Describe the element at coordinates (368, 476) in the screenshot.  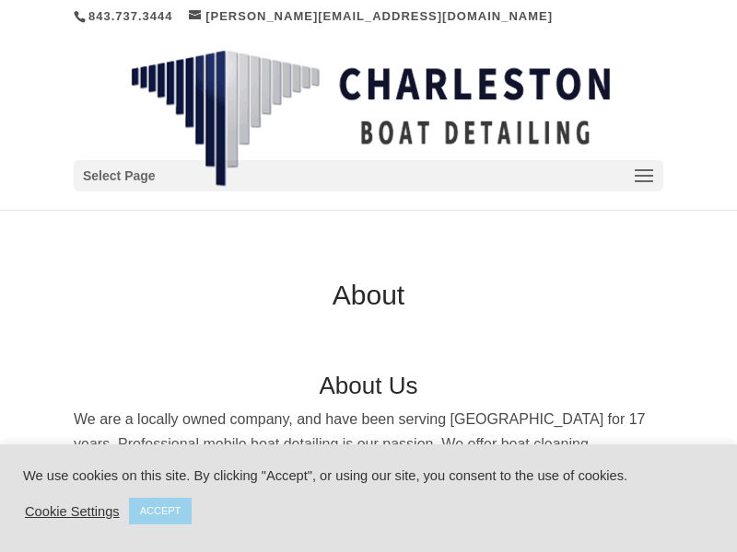
I see `div: We use cookies on this site. By clicking "Accept", or using our site, you consent to the use of c...` at that location.